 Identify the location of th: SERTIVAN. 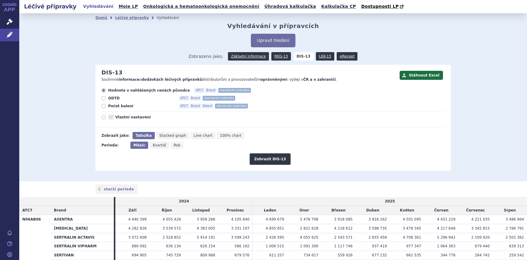
(82, 255).